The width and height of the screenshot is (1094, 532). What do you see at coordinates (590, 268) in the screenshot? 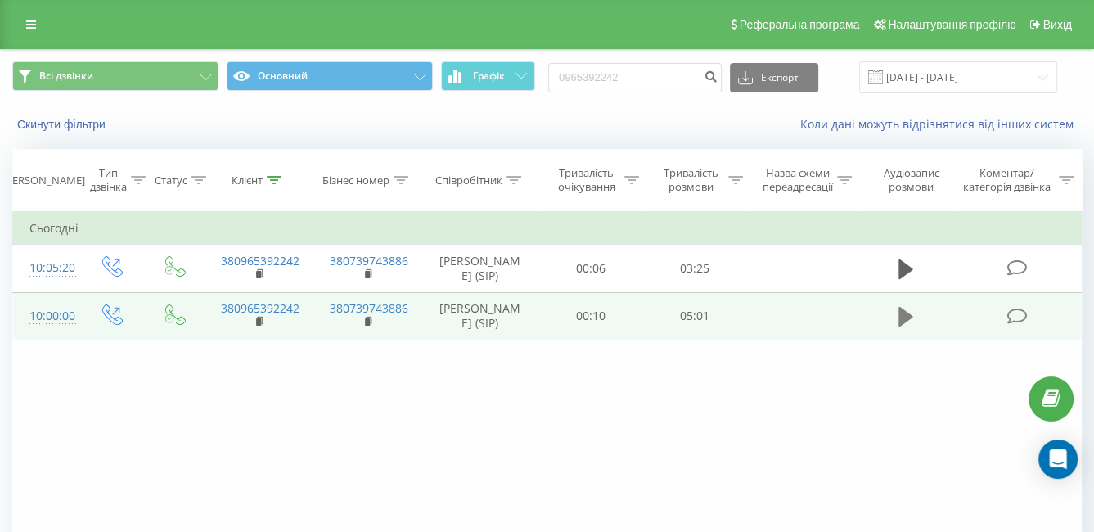
I see `td: 00:06` at bounding box center [590, 268].